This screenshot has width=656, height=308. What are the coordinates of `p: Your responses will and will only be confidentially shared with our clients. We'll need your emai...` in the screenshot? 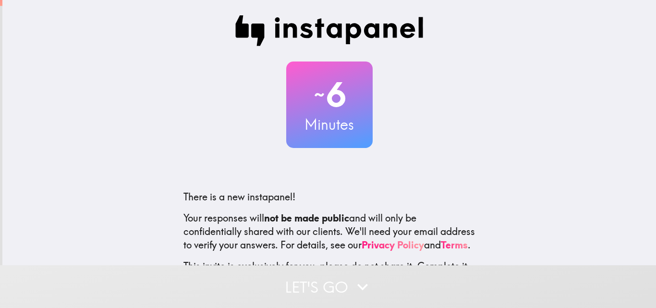 It's located at (329, 231).